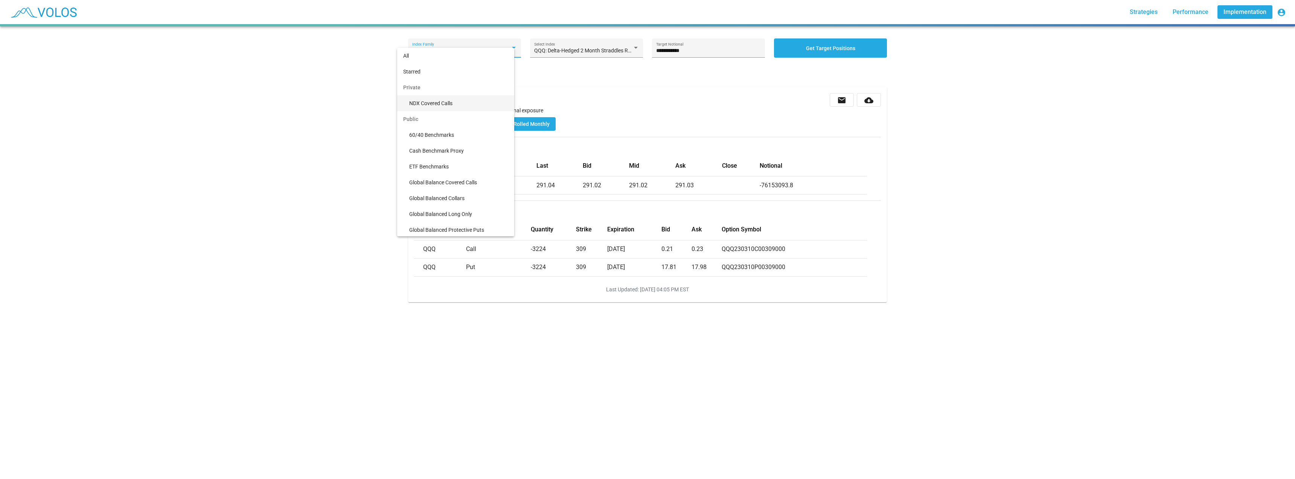 The width and height of the screenshot is (1295, 479). I want to click on span: ETF Benchmarks, so click(459, 166).